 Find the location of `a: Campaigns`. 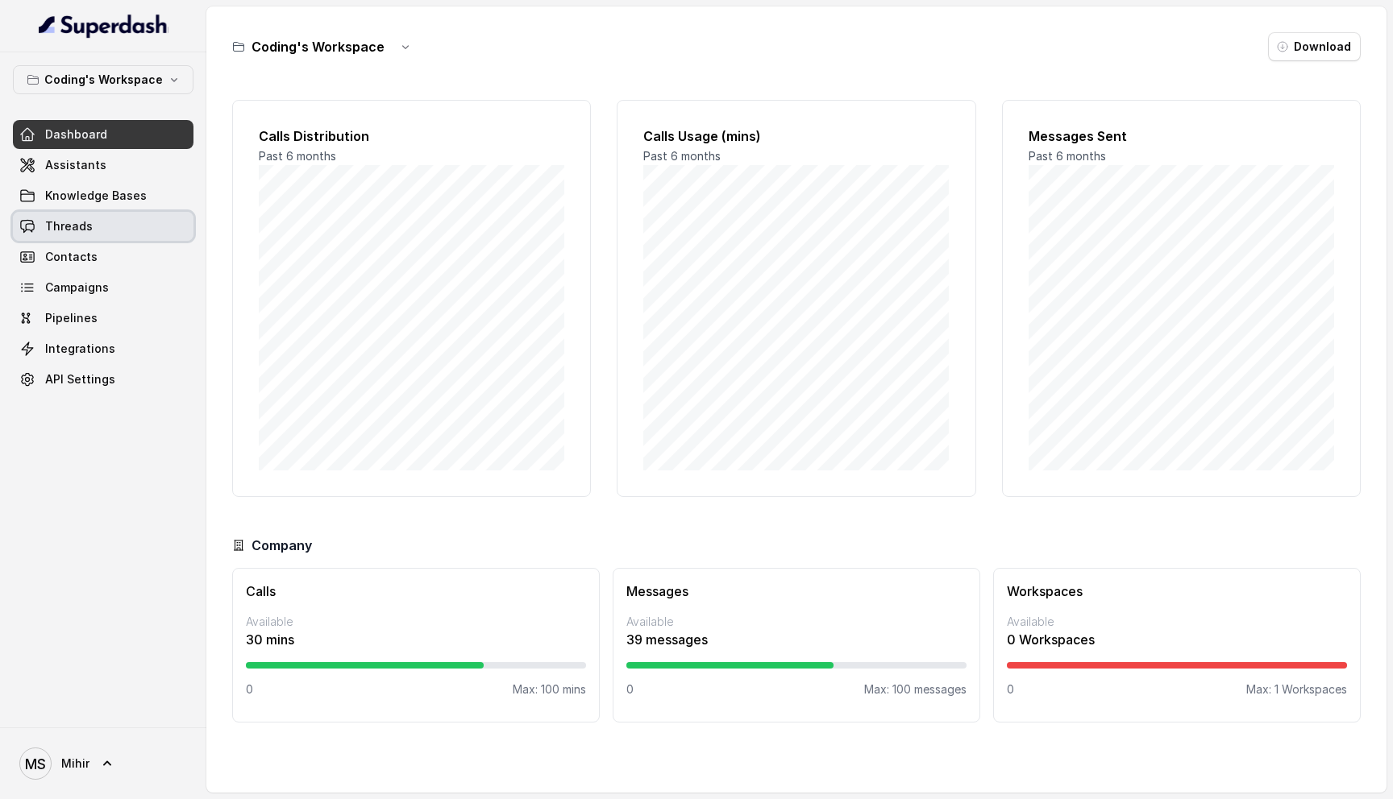

a: Campaigns is located at coordinates (103, 288).